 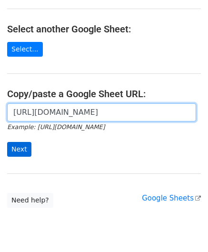 What do you see at coordinates (30, 200) in the screenshot?
I see `a: Need help?` at bounding box center [30, 200].